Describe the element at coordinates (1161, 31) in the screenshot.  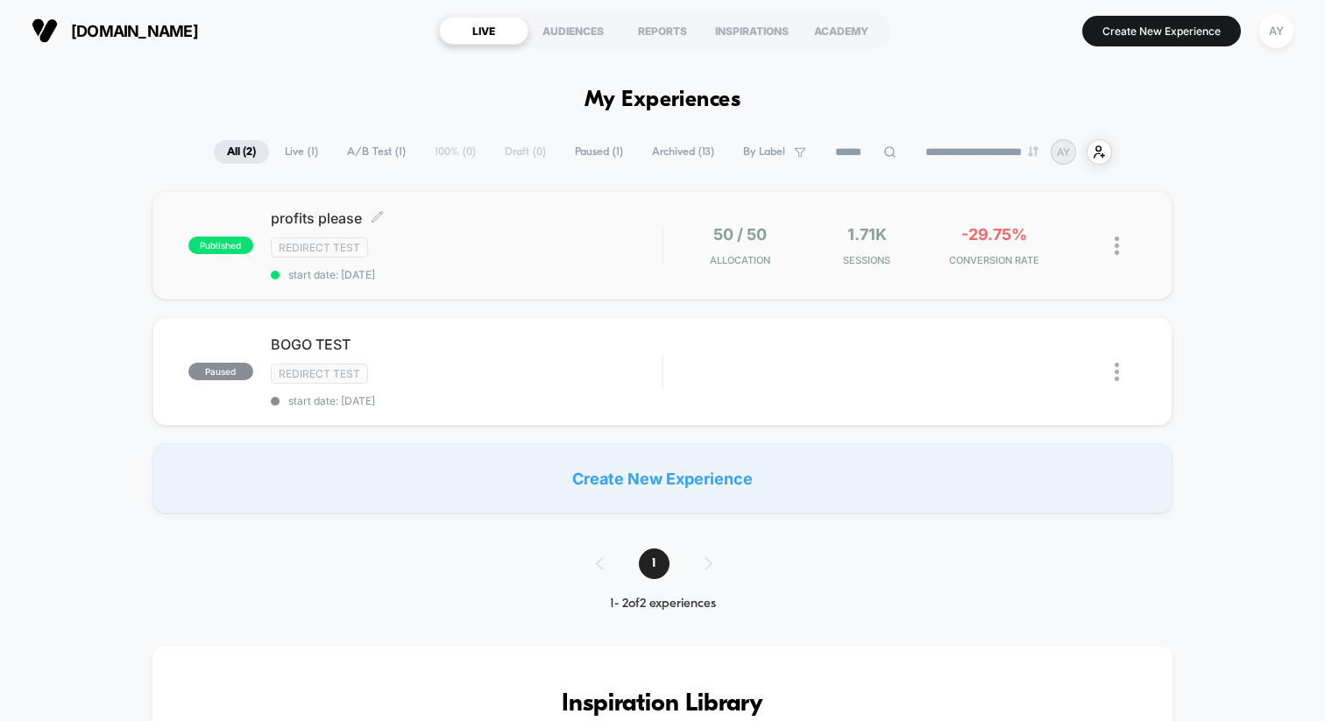
I see `button: Create New Experience` at that location.